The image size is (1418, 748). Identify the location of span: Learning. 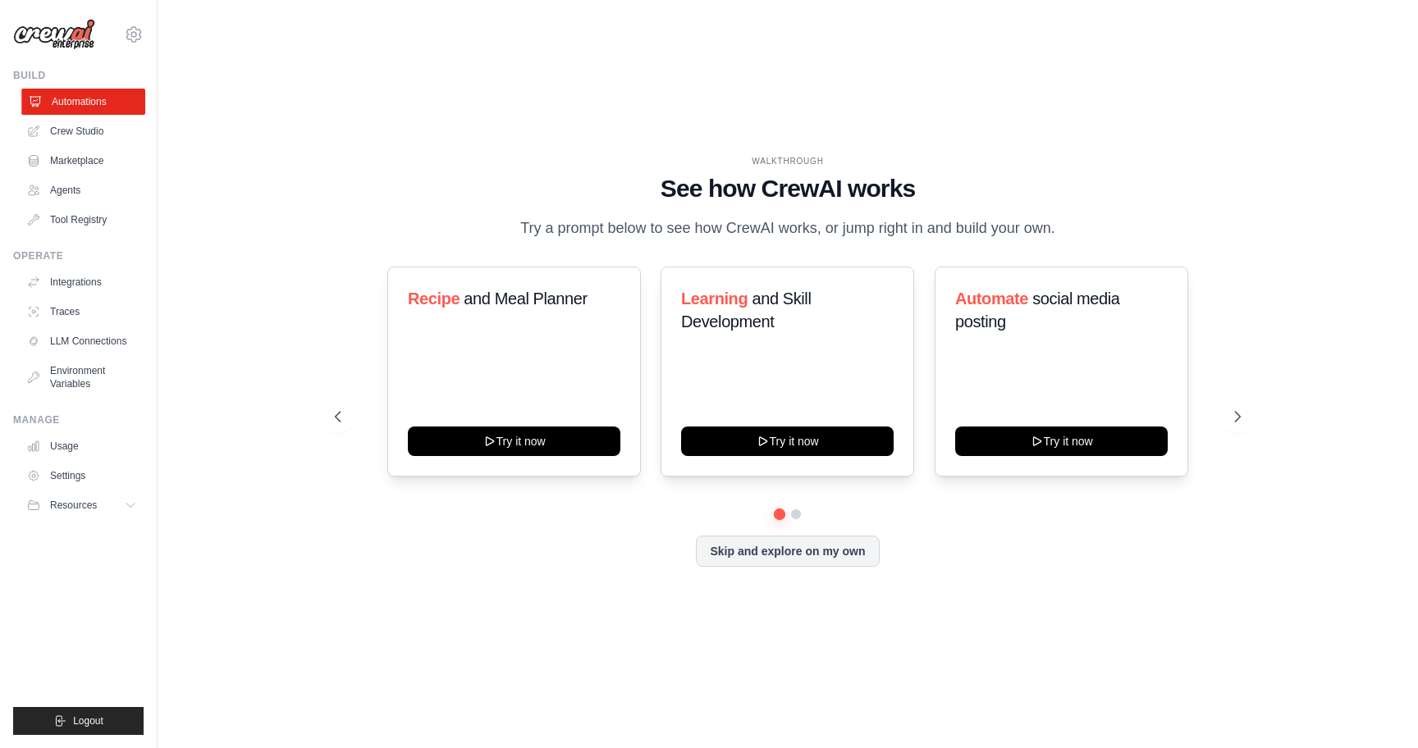
(714, 299).